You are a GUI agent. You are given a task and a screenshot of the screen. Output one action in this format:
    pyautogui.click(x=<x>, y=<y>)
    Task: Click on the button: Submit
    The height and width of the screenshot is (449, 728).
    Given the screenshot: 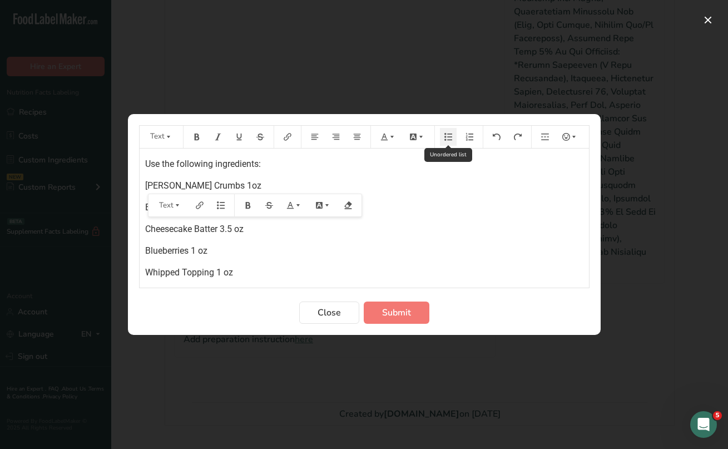 What is the action you would take?
    pyautogui.click(x=397, y=313)
    